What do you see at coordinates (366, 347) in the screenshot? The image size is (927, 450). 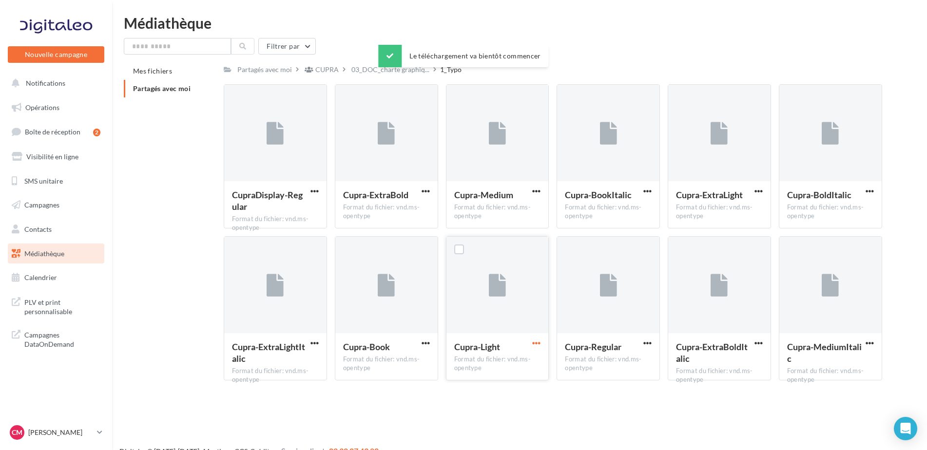 I see `span: Cupra-Book` at bounding box center [366, 347].